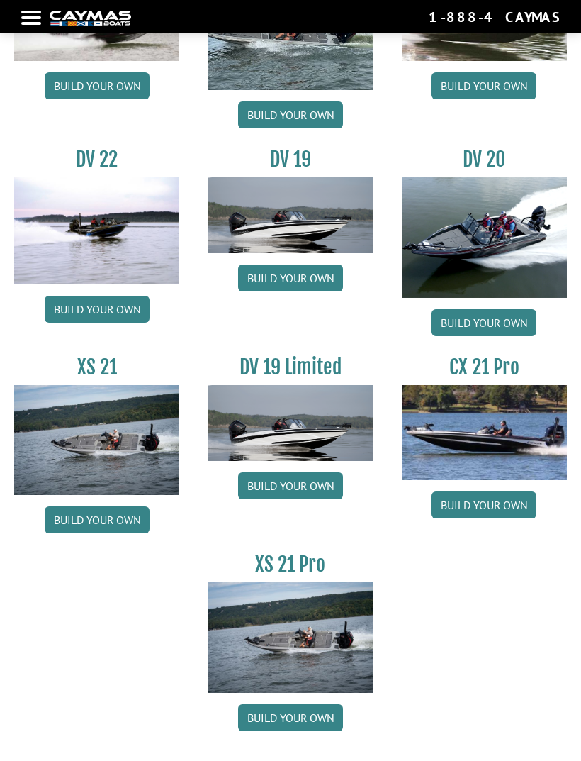 This screenshot has height=761, width=581. Describe the element at coordinates (90, 18) in the screenshot. I see `img: white-logo-c9c8dbefe5ff5ceceb0f0178aa75bf4bb51f6bca0971e226c86eb53dfe498488.png` at that location.